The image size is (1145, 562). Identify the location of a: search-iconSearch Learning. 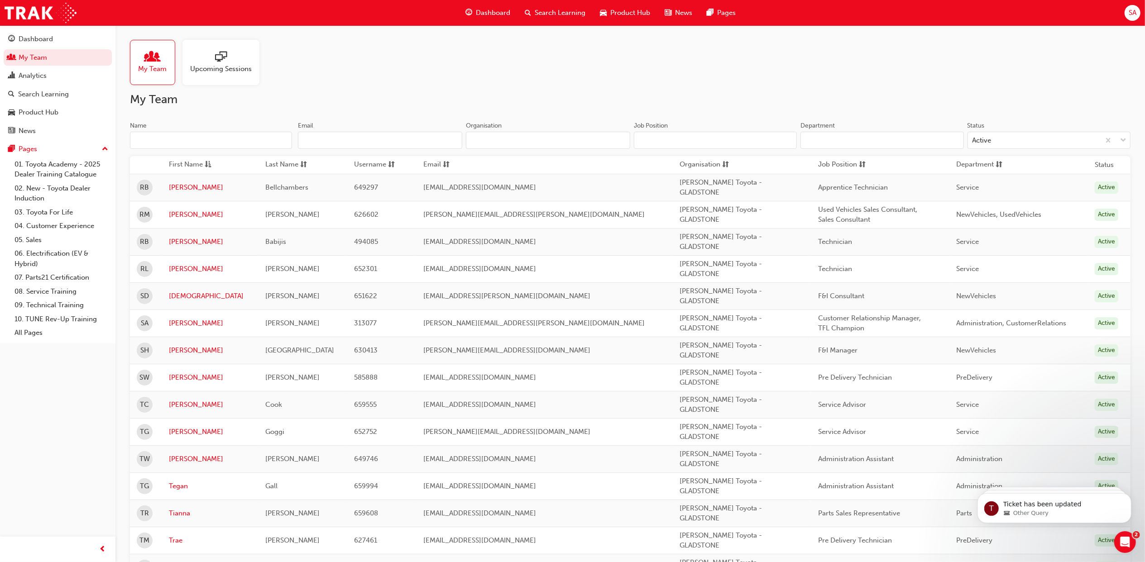
(555, 13).